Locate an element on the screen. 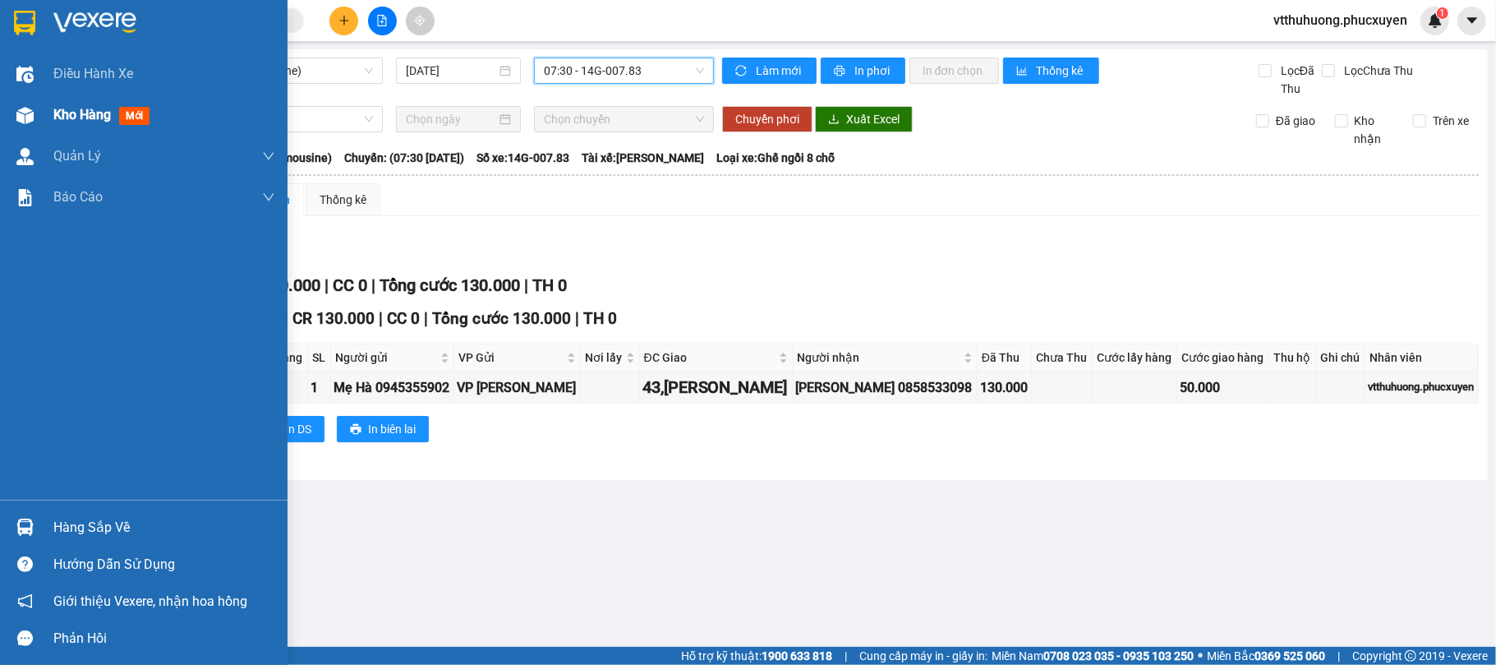 This screenshot has width=1496, height=665. span: Báo cáo is located at coordinates (78, 196).